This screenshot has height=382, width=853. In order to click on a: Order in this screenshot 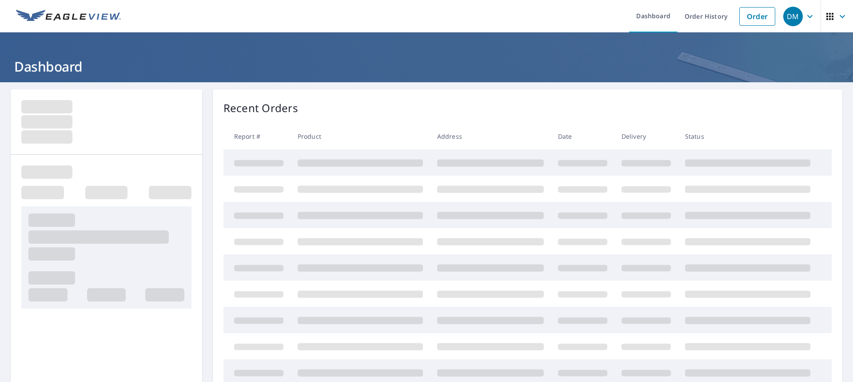, I will do `click(757, 16)`.